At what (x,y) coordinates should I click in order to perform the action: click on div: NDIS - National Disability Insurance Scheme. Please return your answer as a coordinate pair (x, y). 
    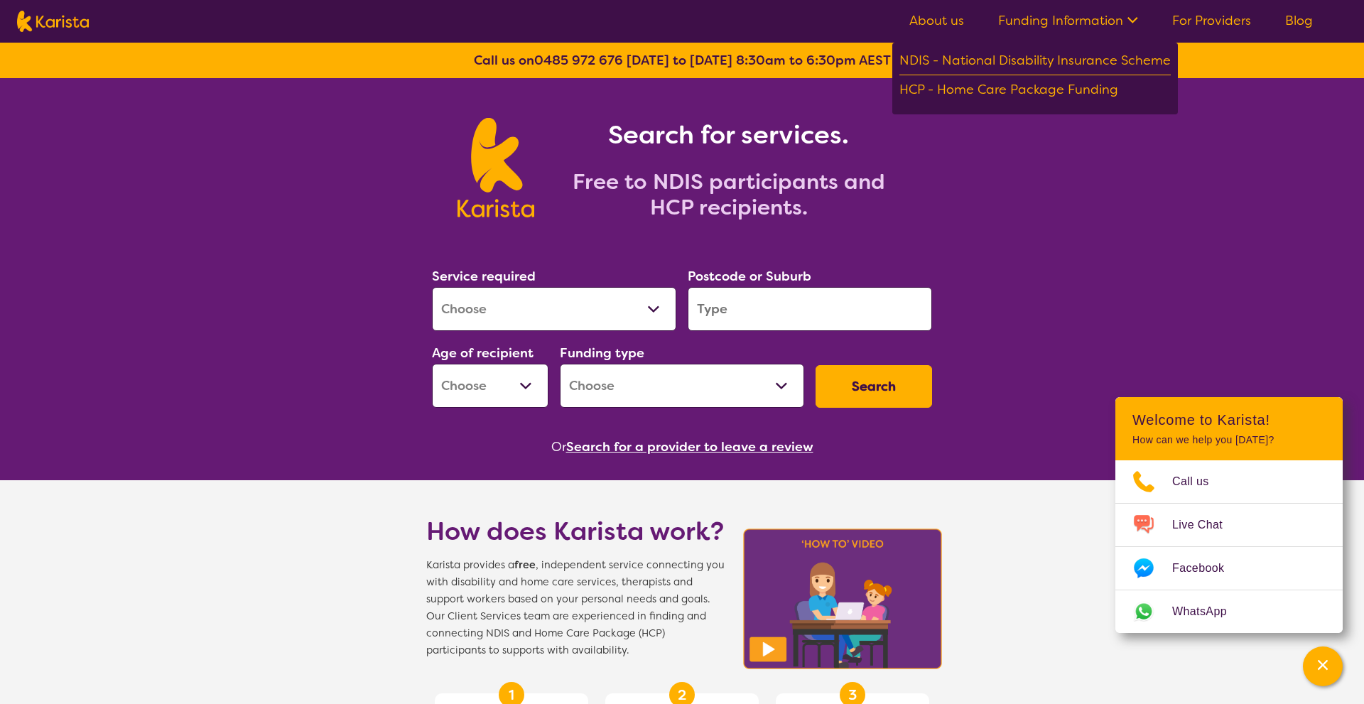
    Looking at the image, I should click on (1035, 62).